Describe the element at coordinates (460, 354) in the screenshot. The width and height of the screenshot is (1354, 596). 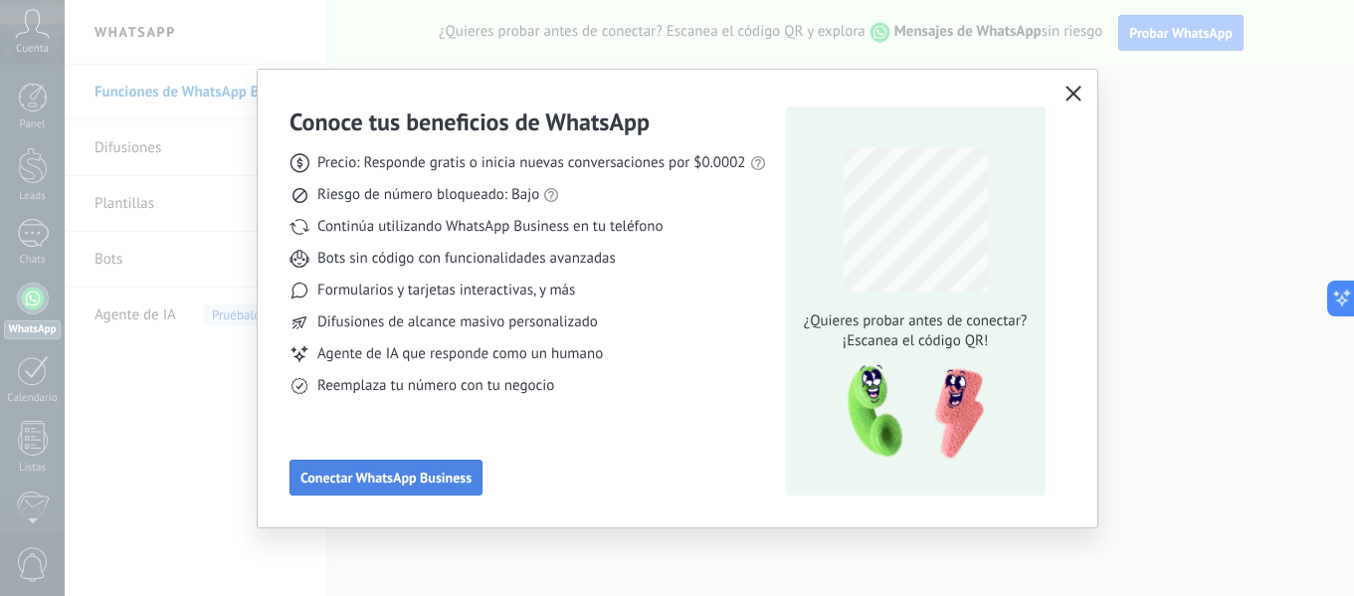
I see `span: Agente de IA que responde como un humano` at that location.